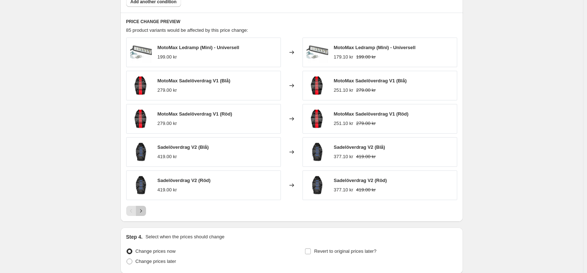 The height and width of the screenshot is (273, 587). Describe the element at coordinates (167, 57) in the screenshot. I see `div: 199.00 kr` at that location.